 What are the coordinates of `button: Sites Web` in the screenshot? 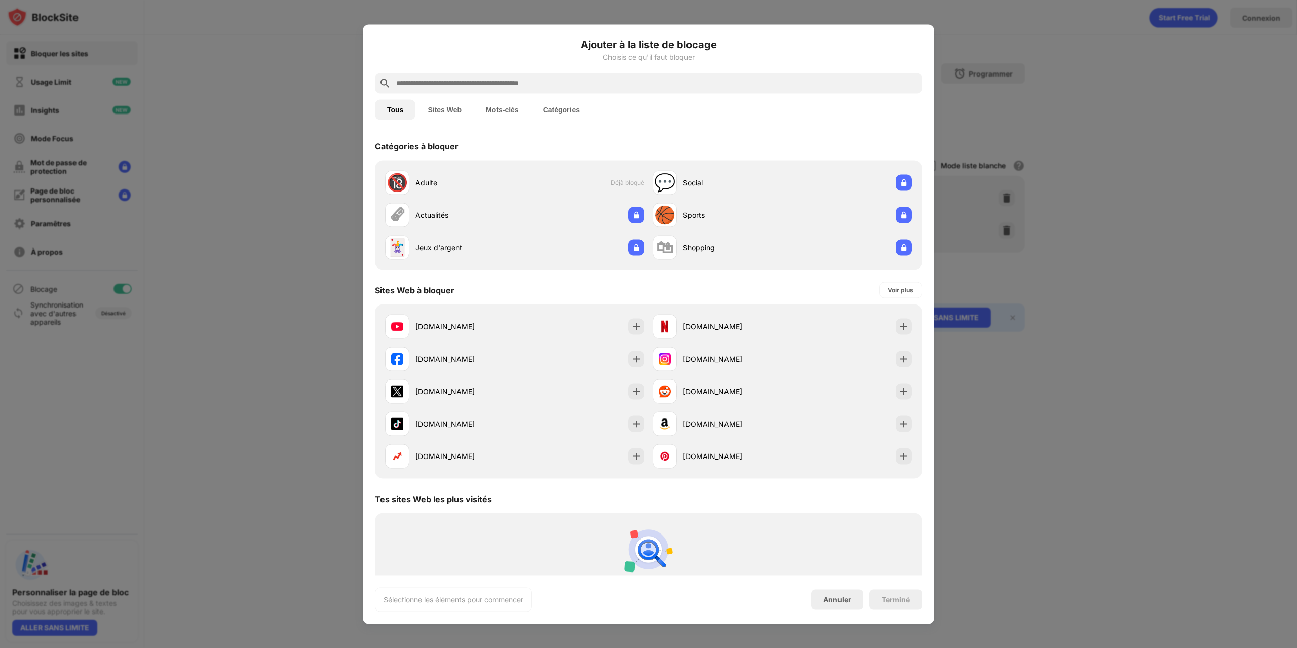 It's located at (444, 109).